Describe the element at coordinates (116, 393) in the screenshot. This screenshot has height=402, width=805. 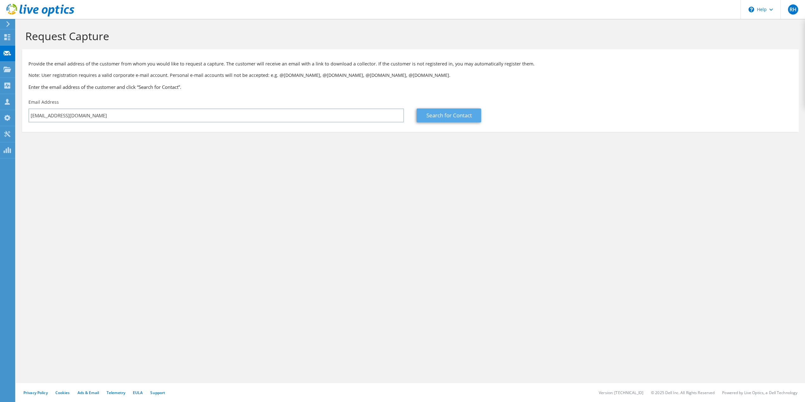
I see `a: Telemetry` at that location.